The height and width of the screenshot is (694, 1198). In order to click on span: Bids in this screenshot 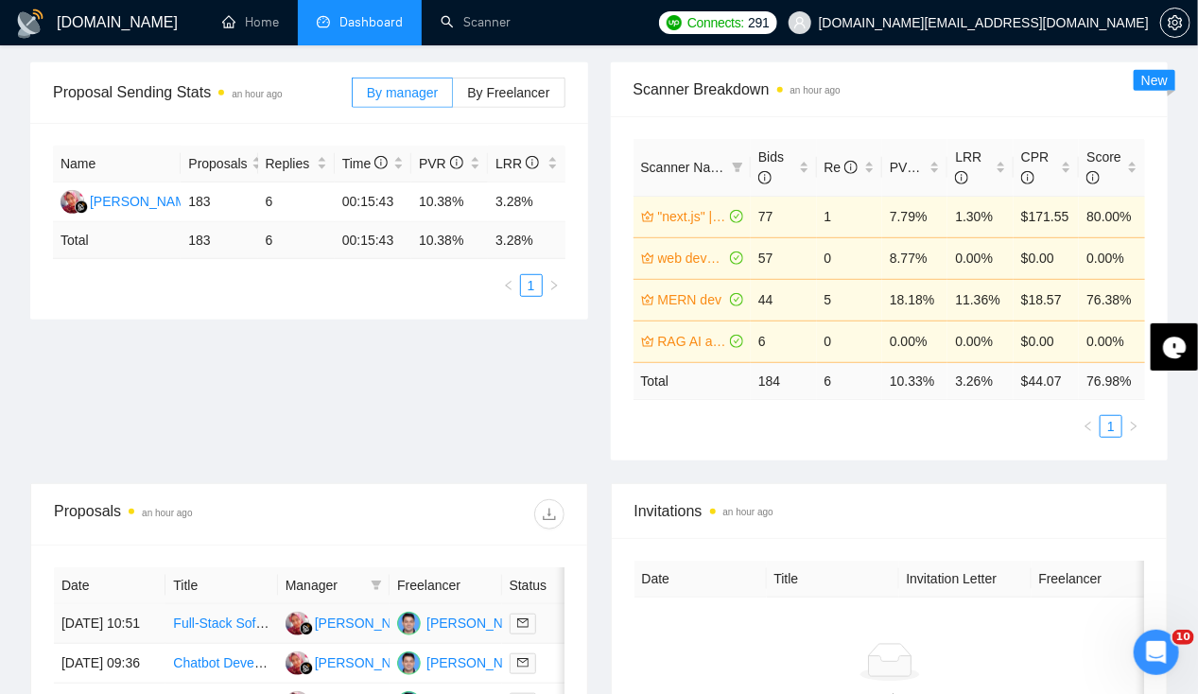, I will do `click(771, 167)`.